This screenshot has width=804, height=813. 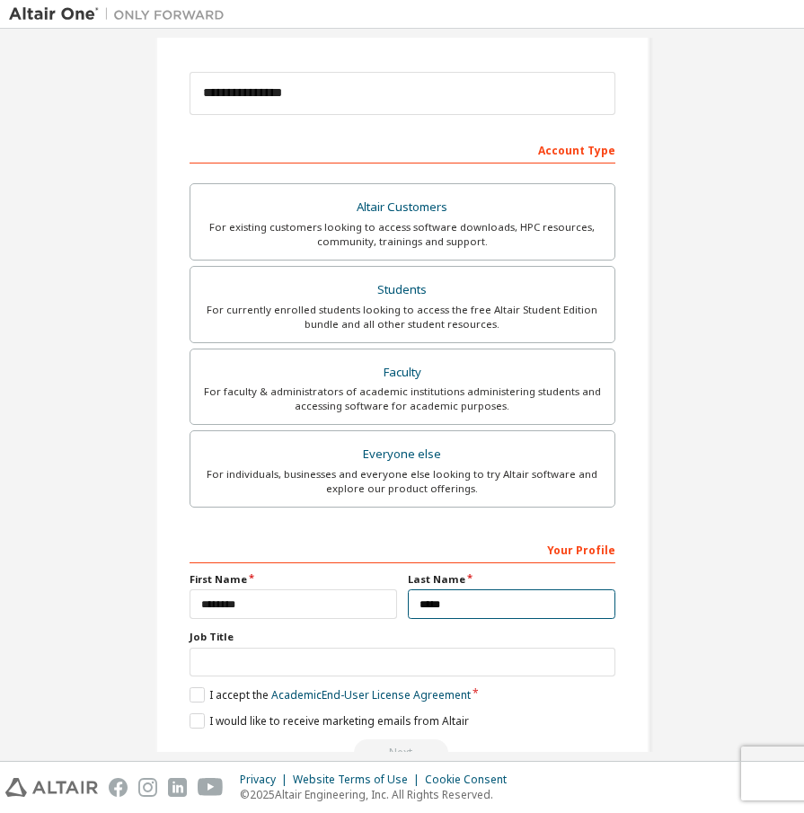 I want to click on div: For currently enrolled students looking to access the free Altair Student Edition bundle and all ..., so click(x=403, y=317).